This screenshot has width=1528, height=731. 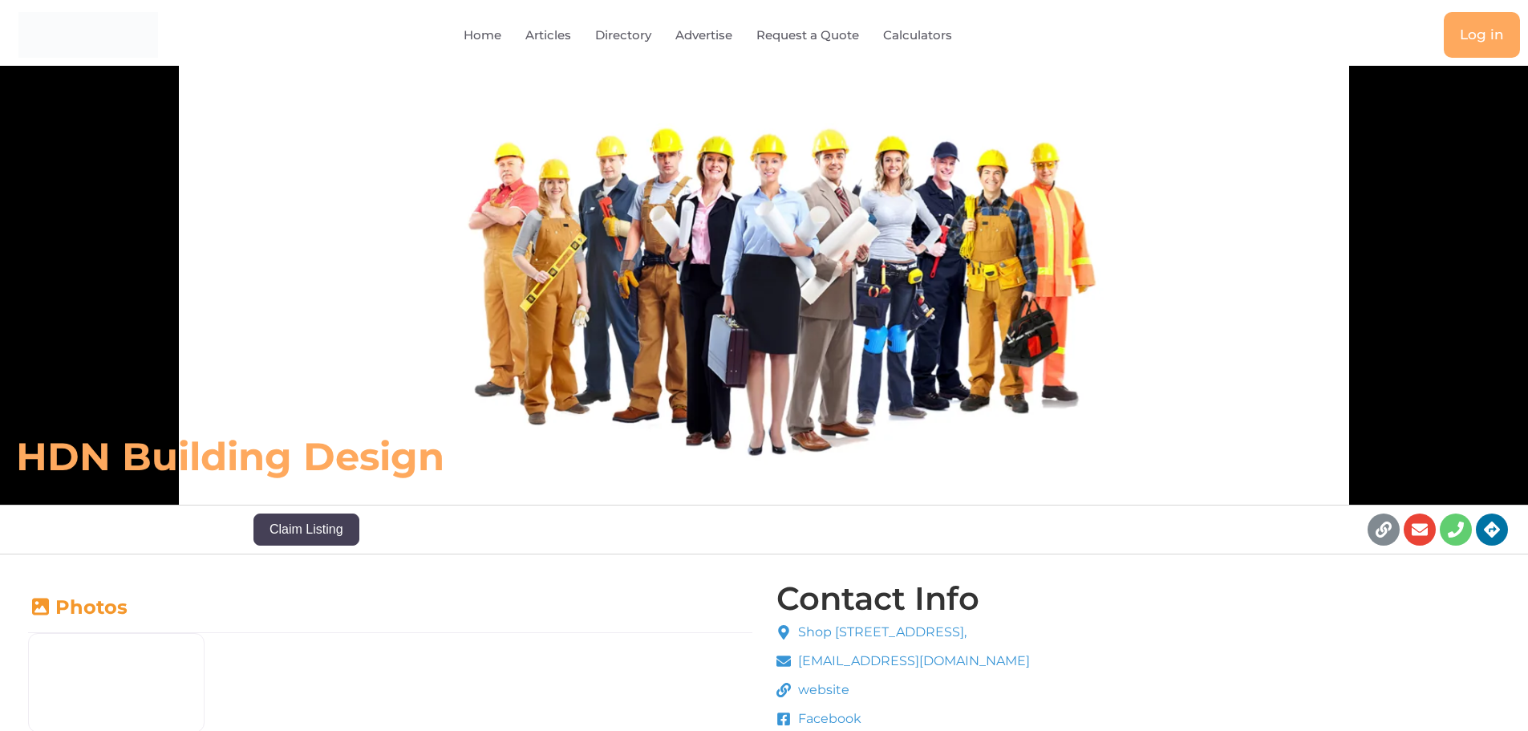 I want to click on a: Home, so click(x=482, y=35).